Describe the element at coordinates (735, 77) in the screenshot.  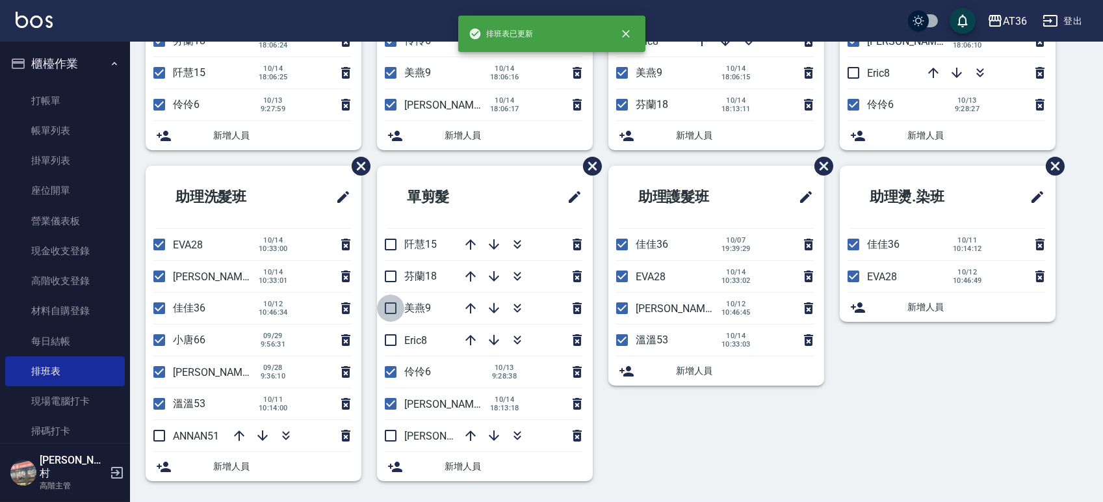
I see `span: 18:06:15` at that location.